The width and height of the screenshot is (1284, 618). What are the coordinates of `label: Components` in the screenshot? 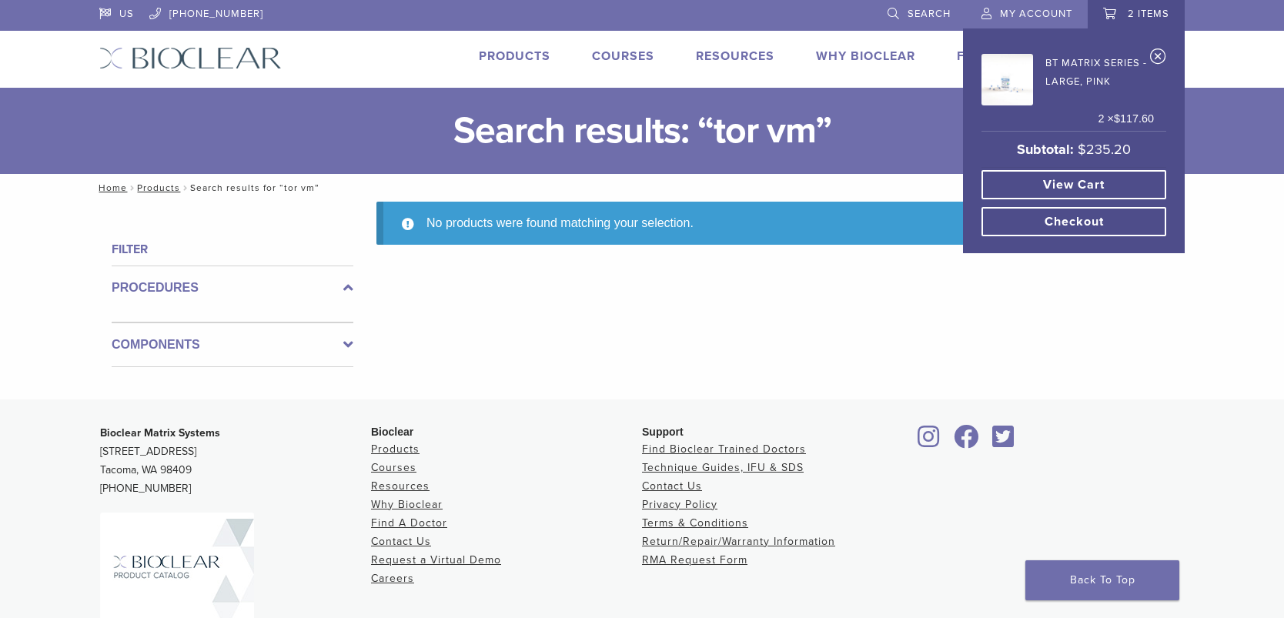 It's located at (232, 345).